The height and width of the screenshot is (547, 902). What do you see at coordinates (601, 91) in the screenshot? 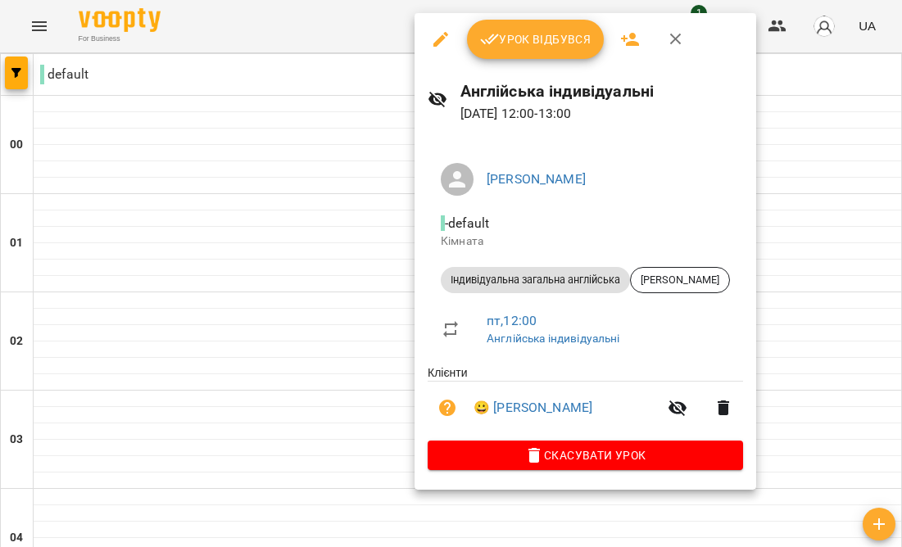
I see `h6: Англійська індивідуальні` at bounding box center [601, 91].